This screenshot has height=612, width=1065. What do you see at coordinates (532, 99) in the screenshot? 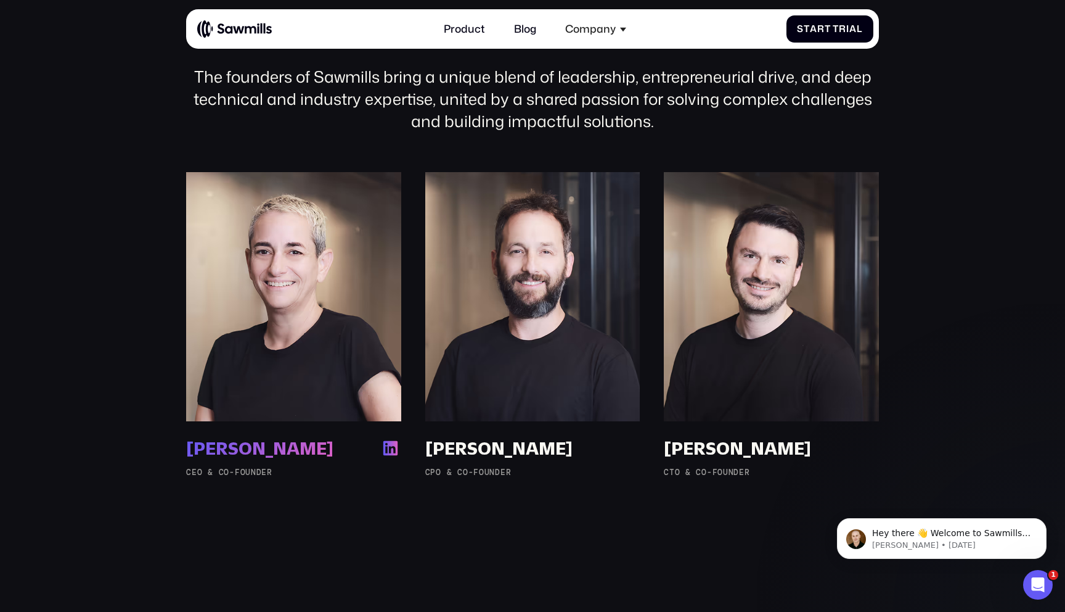
I see `div: The founders of Sawmills bring a unique blend of leadership, entrepreneurial drive, and deep tech...` at bounding box center [532, 99].